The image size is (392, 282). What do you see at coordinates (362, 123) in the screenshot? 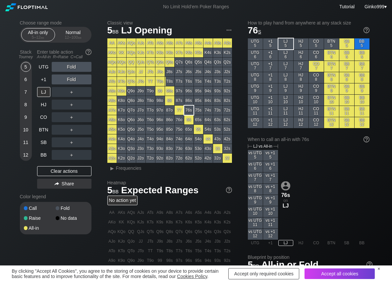
I see `div: BB 12` at bounding box center [362, 123].